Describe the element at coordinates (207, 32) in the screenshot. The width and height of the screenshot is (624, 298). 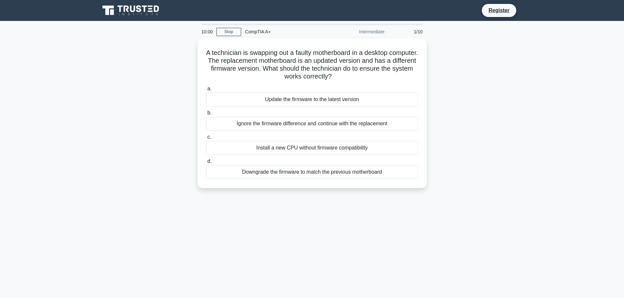
I see `div: 10:00` at that location.